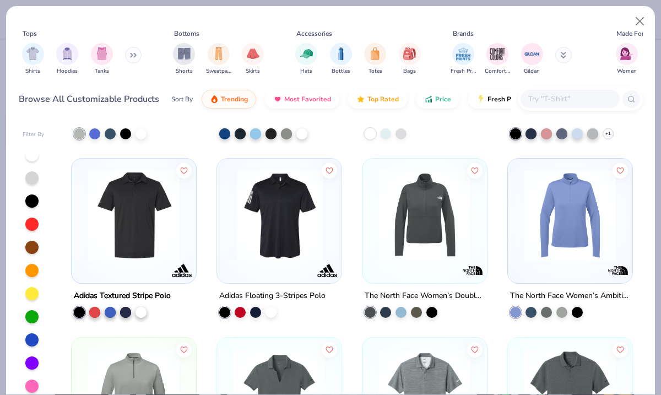  Describe the element at coordinates (307, 99) in the screenshot. I see `span: Most Favorited` at that location.